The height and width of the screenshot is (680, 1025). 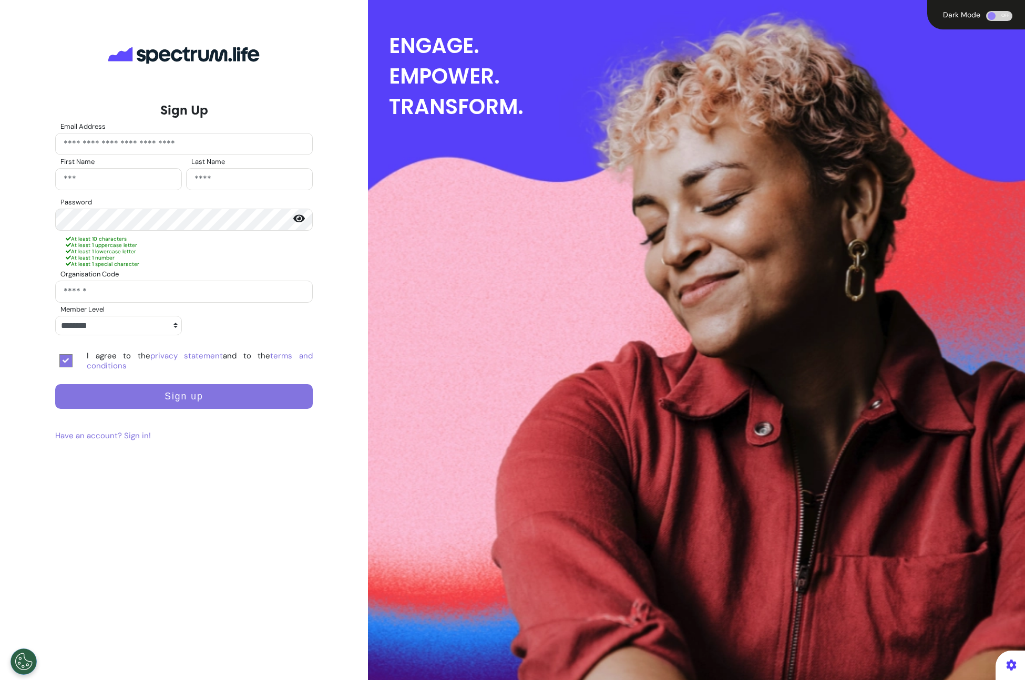 What do you see at coordinates (24, 662) in the screenshot?
I see `button: Open Preferences` at bounding box center [24, 662].